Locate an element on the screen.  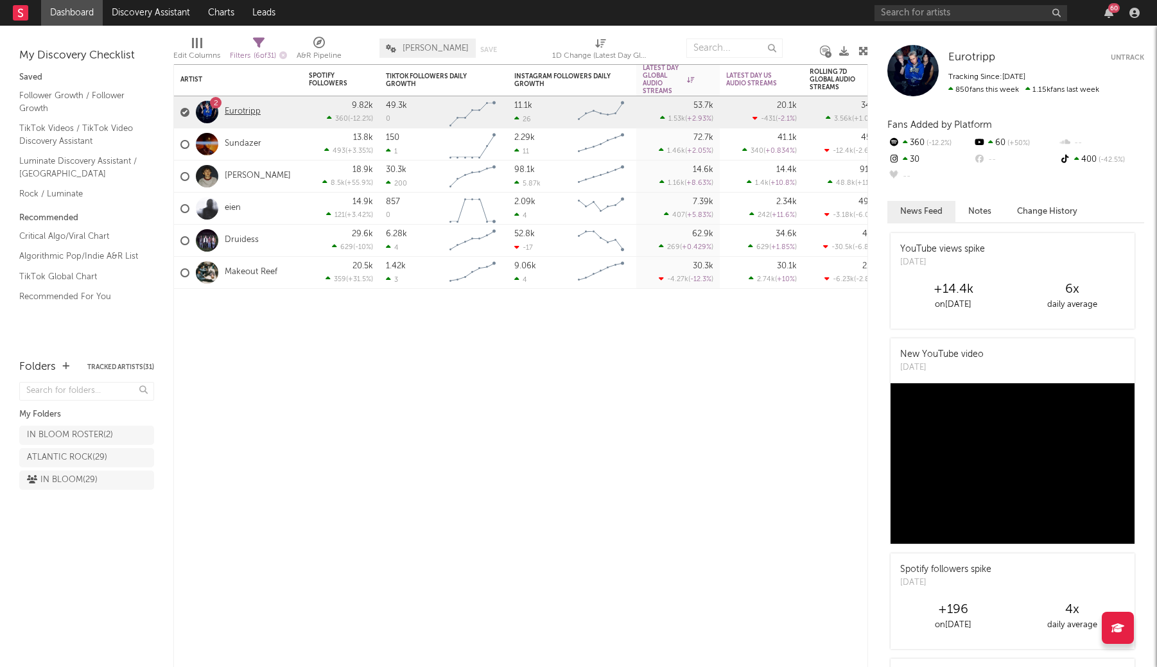
div: A&R Pipeline is located at coordinates (319, 51).